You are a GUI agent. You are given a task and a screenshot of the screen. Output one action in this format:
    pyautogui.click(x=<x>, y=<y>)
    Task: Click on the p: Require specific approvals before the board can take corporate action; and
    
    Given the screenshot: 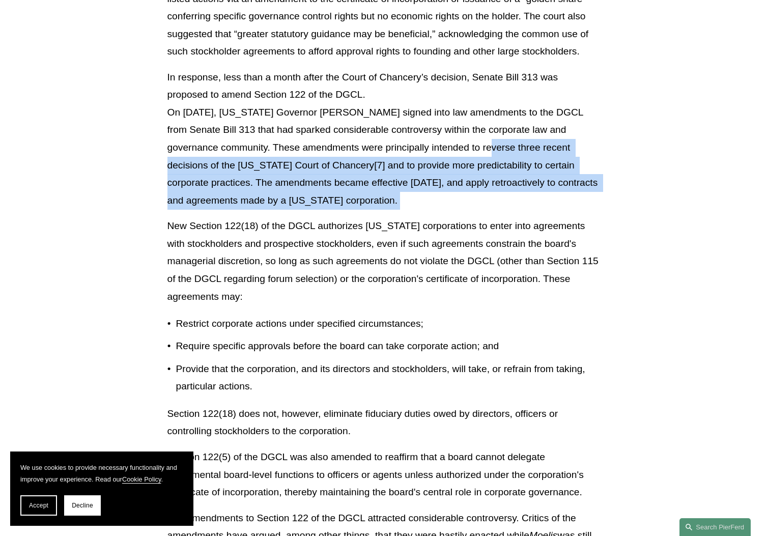 What is the action you would take?
    pyautogui.click(x=388, y=346)
    